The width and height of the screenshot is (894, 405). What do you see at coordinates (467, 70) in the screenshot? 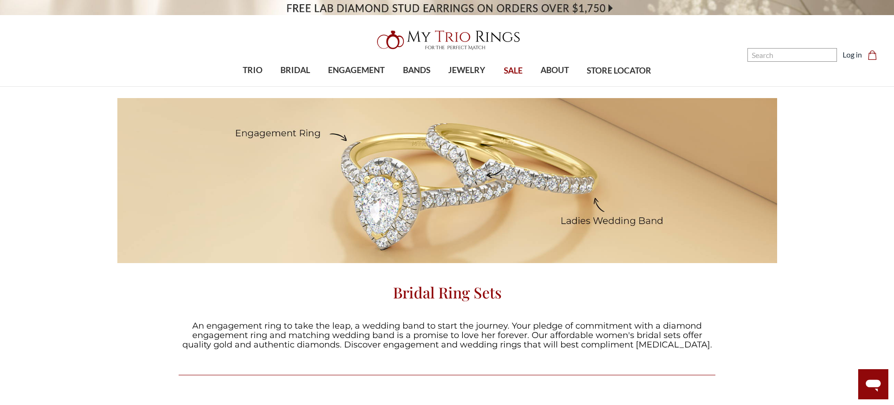
I see `span: JEWELRY` at bounding box center [467, 70].